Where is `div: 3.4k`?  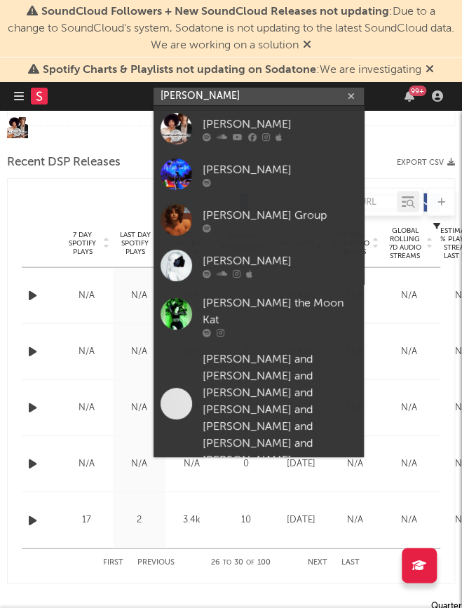
div: 3.4k is located at coordinates (192, 520).